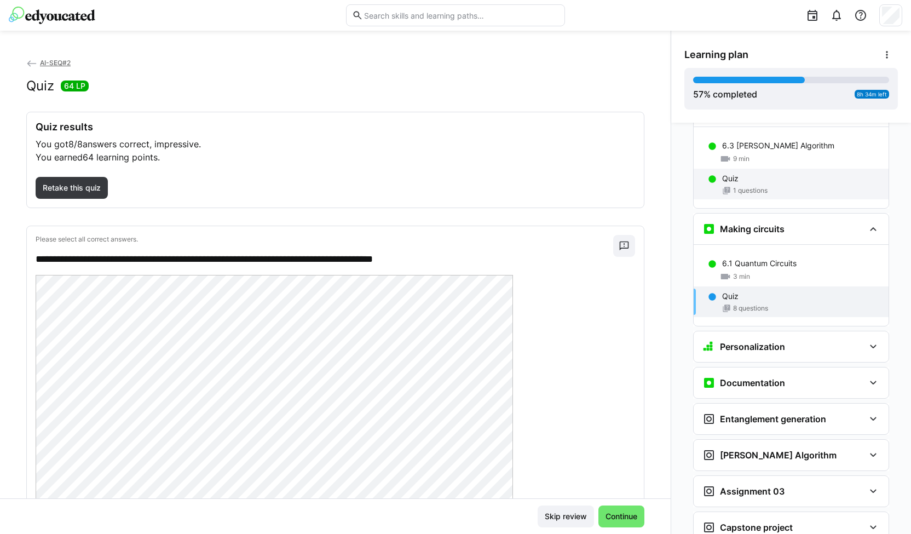  What do you see at coordinates (741, 159) in the screenshot?
I see `span: 9 min` at bounding box center [741, 159].